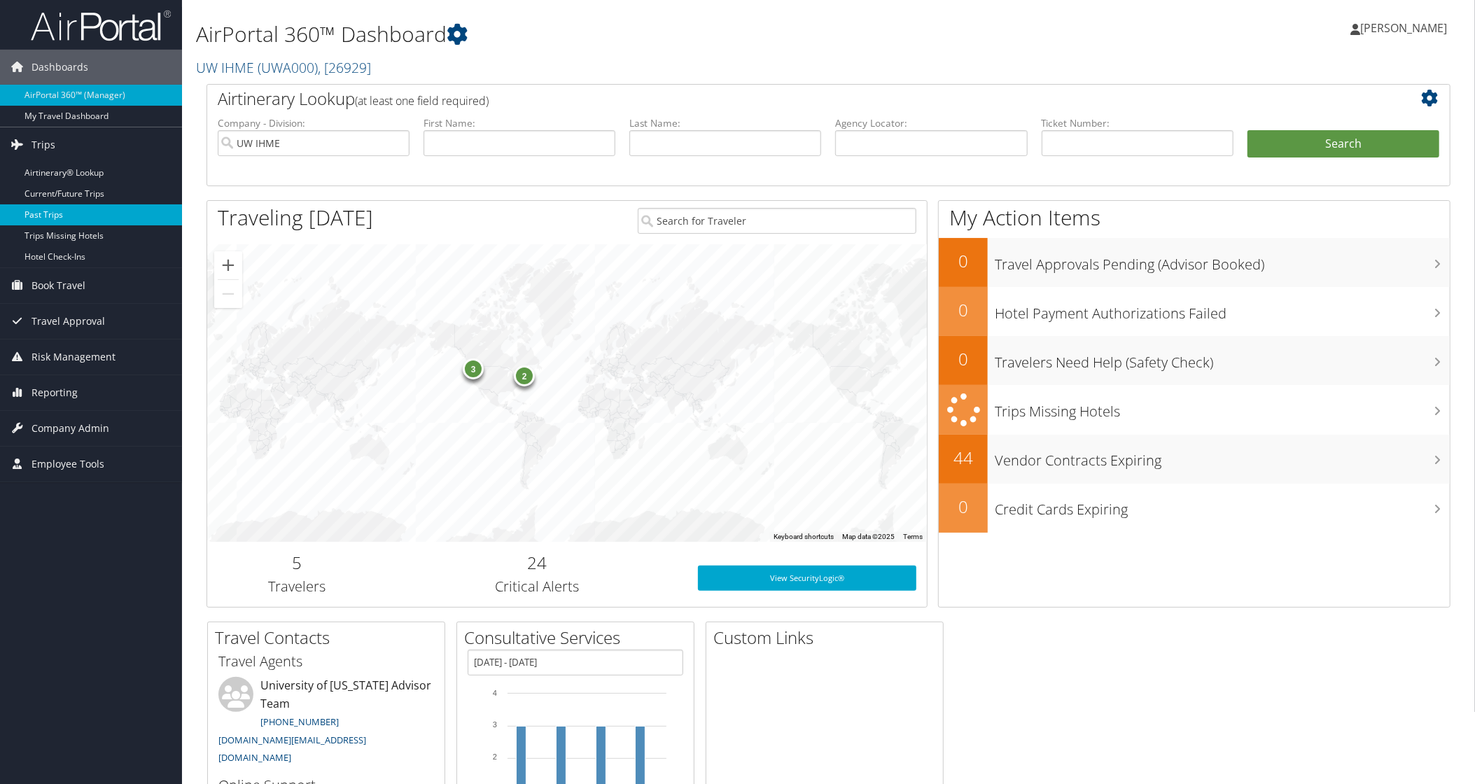 This screenshot has width=1475, height=784. I want to click on h3: Travelers, so click(297, 587).